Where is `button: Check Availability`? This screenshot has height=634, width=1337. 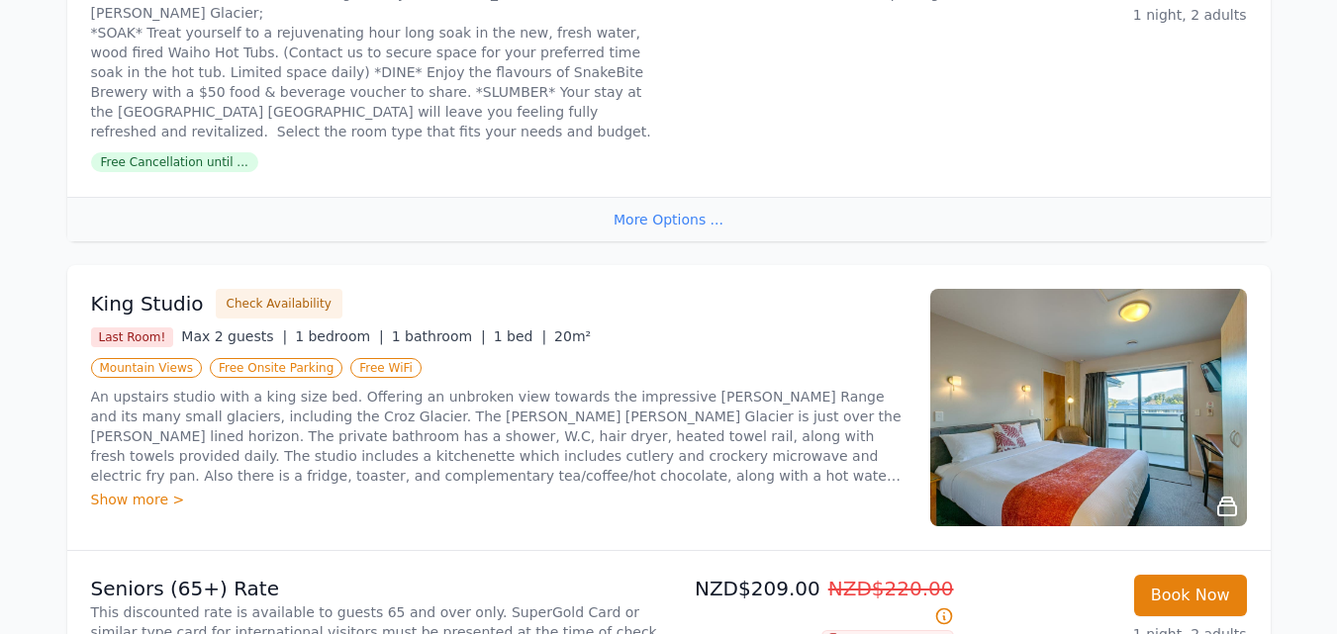 button: Check Availability is located at coordinates (279, 304).